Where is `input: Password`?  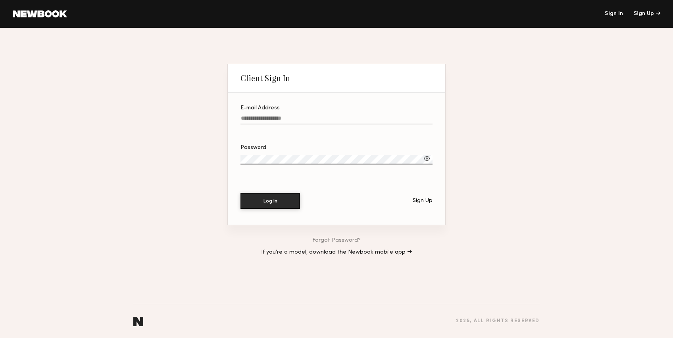 input: Password is located at coordinates (336, 160).